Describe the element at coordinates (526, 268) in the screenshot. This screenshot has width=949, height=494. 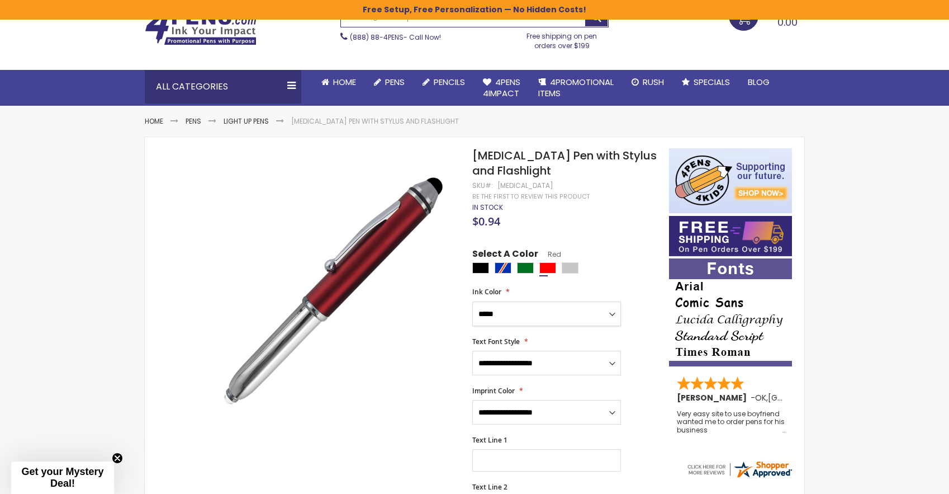
I see `div: Green` at that location.